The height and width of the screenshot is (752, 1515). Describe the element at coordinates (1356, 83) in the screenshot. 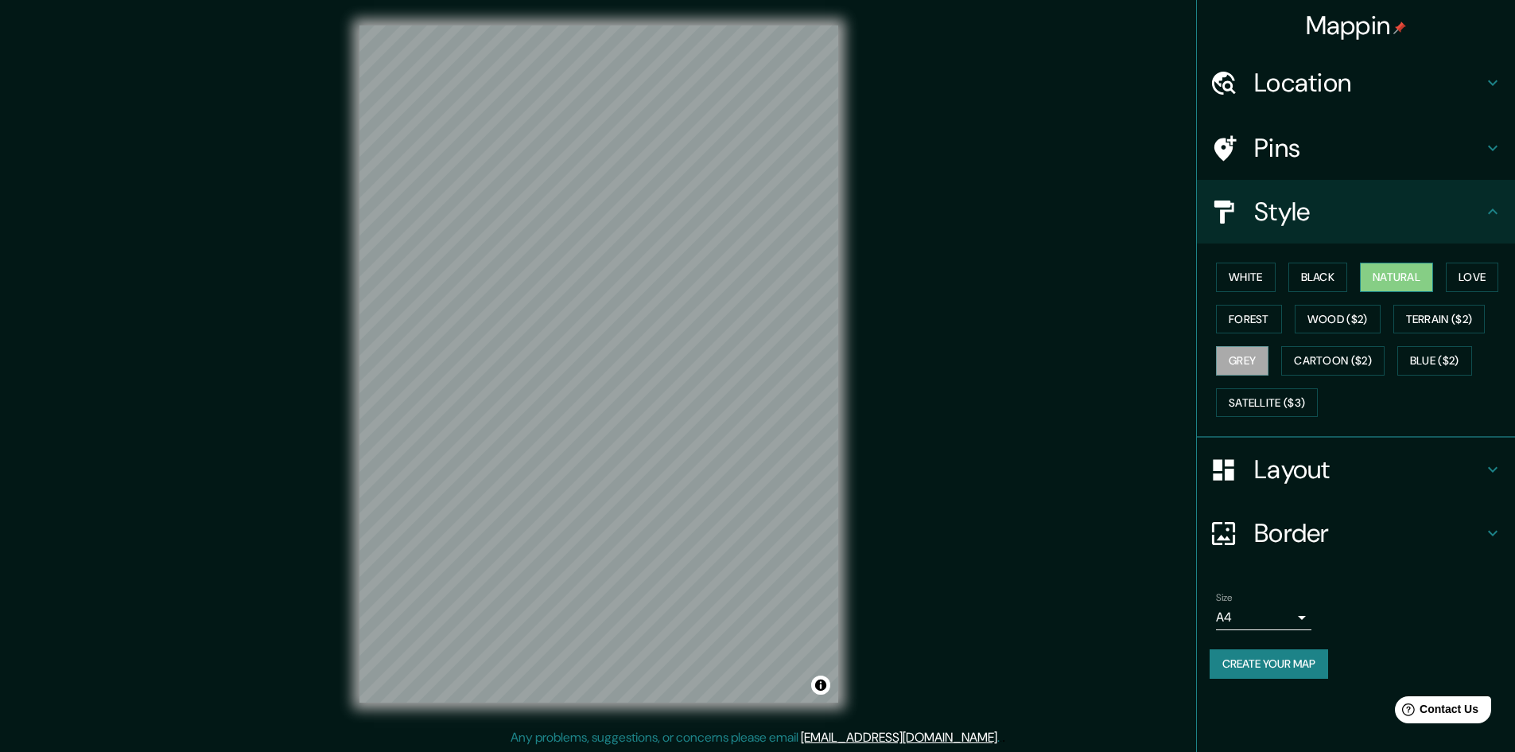

I see `div: Location` at that location.